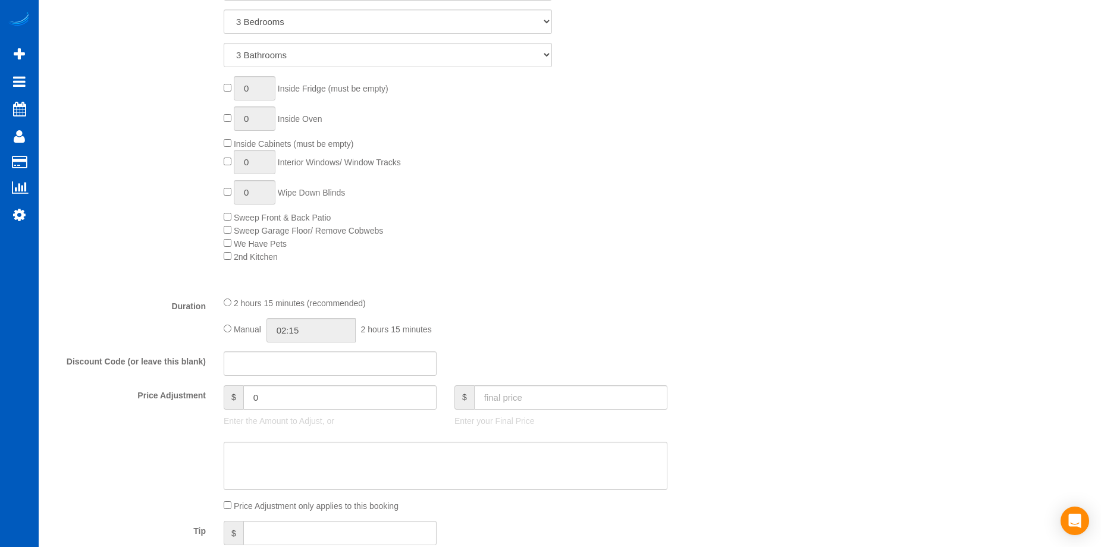  I want to click on label: Duration, so click(128, 304).